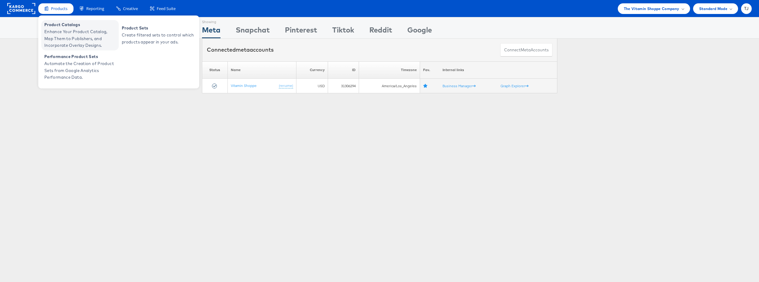 This screenshot has height=282, width=759. Describe the element at coordinates (211, 31) in the screenshot. I see `div: Meta` at that location.